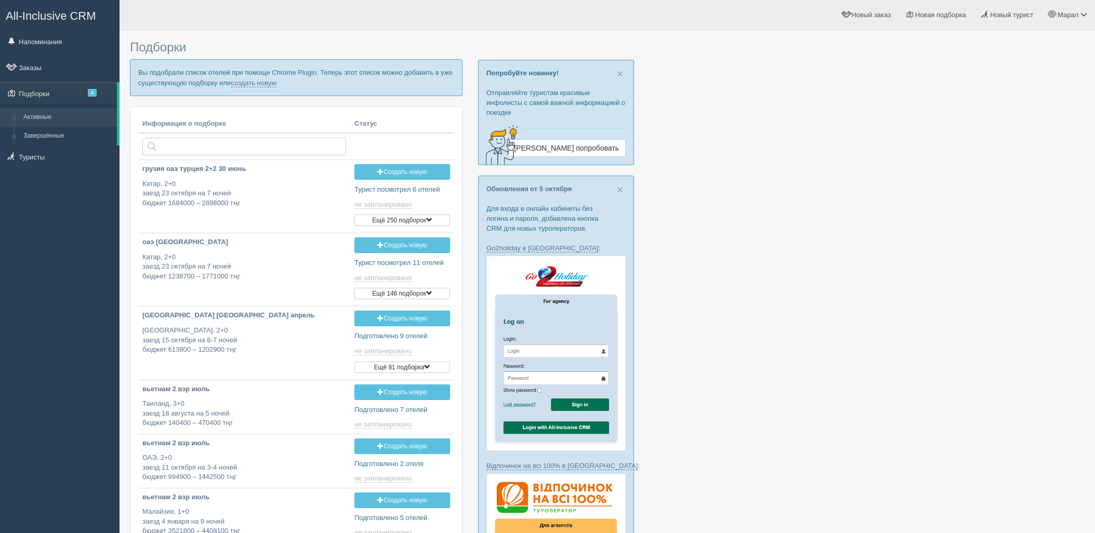 This screenshot has height=533, width=1095. I want to click on p: Подготовлено 9 отелей, so click(402, 336).